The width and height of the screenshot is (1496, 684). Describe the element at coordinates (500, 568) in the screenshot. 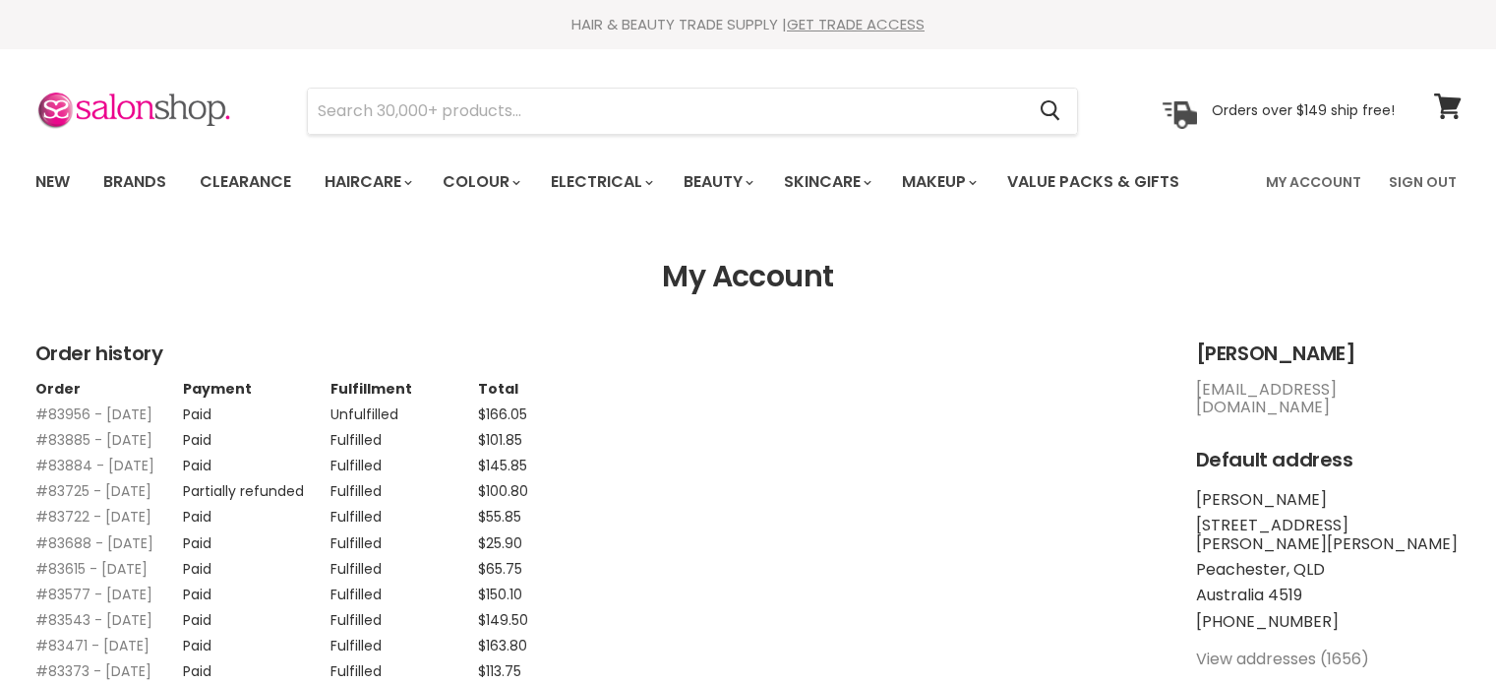

I see `span: $65.75` at that location.